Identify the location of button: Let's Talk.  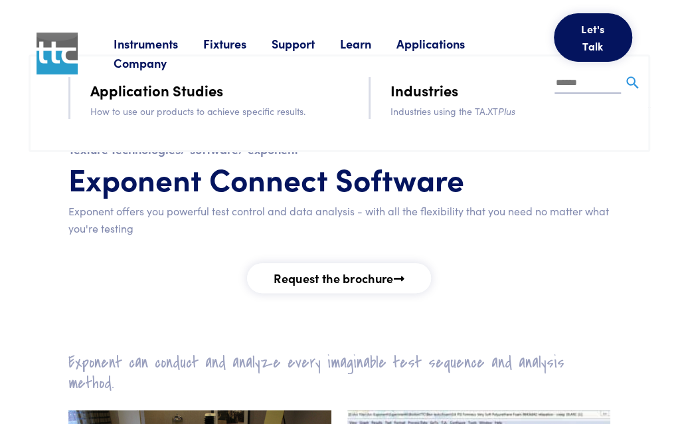
(593, 37).